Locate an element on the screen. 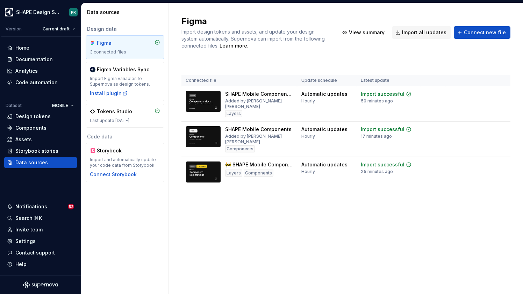 The image size is (523, 294). div: Import and automatically update your code data from Storybook. is located at coordinates (125, 163).